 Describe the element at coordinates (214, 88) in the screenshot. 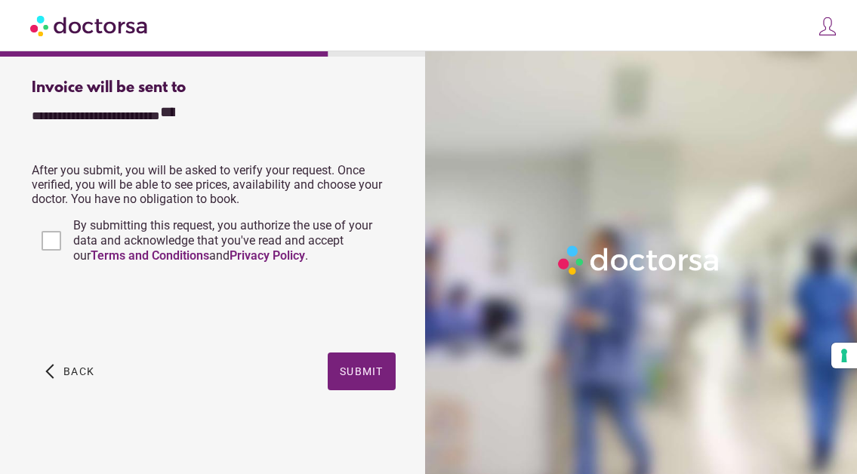

I see `div: Invoice will be sent to` at that location.